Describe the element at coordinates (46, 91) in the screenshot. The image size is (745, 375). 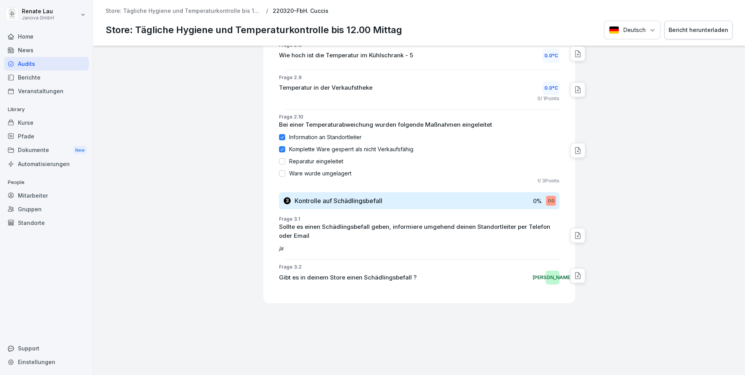
I see `div: Veranstaltungen` at that location.